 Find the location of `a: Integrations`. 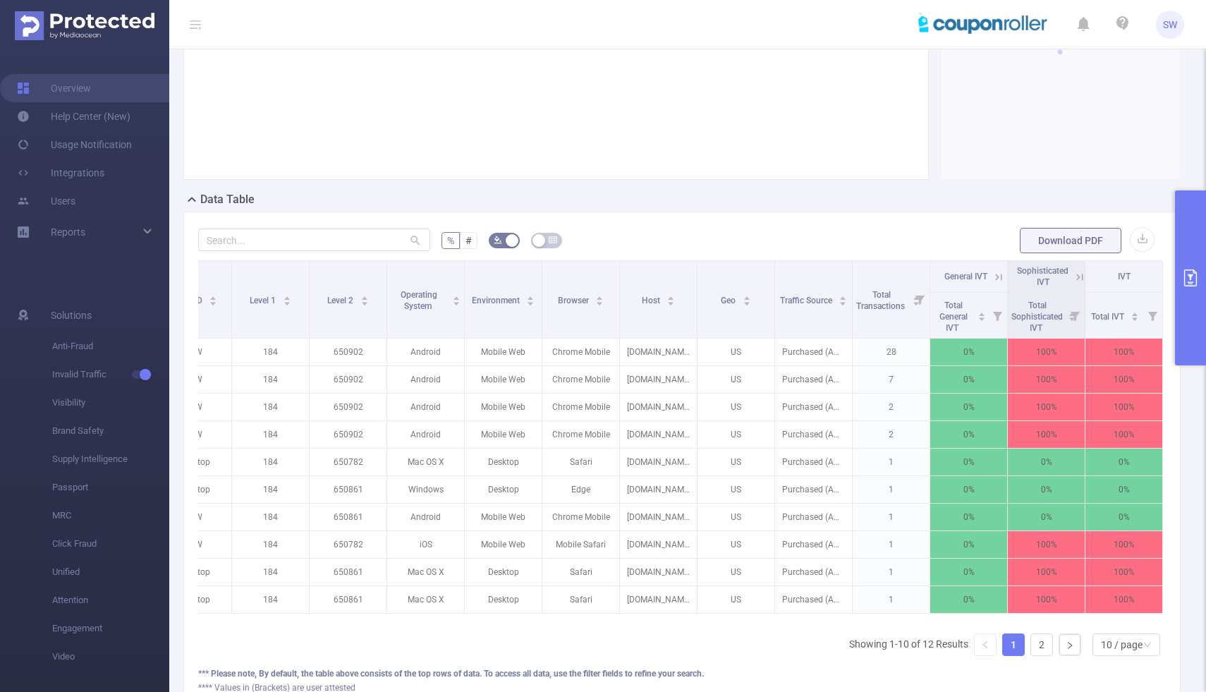

a: Integrations is located at coordinates (61, 173).